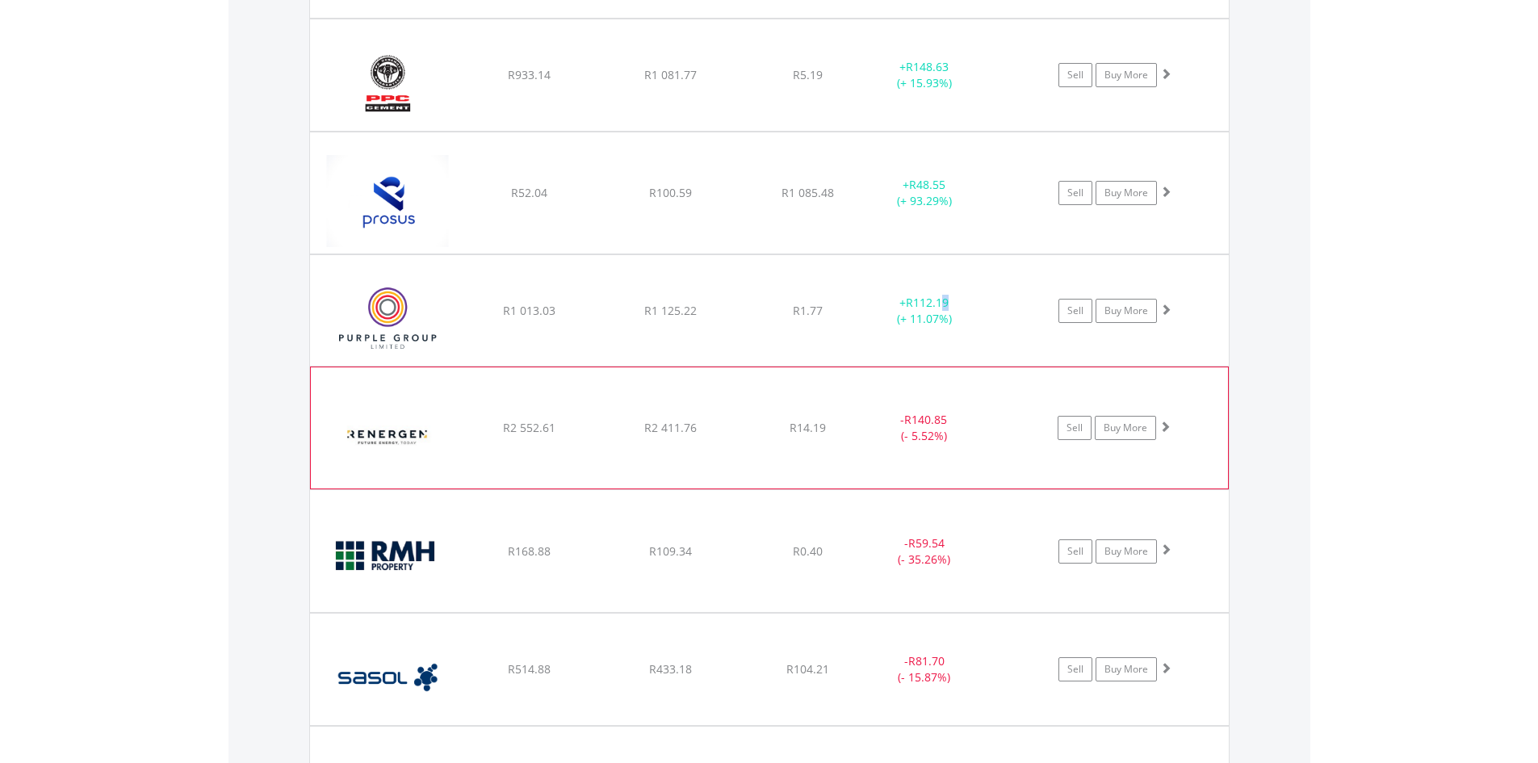 The height and width of the screenshot is (763, 1538). I want to click on span: R933.14, so click(529, 74).